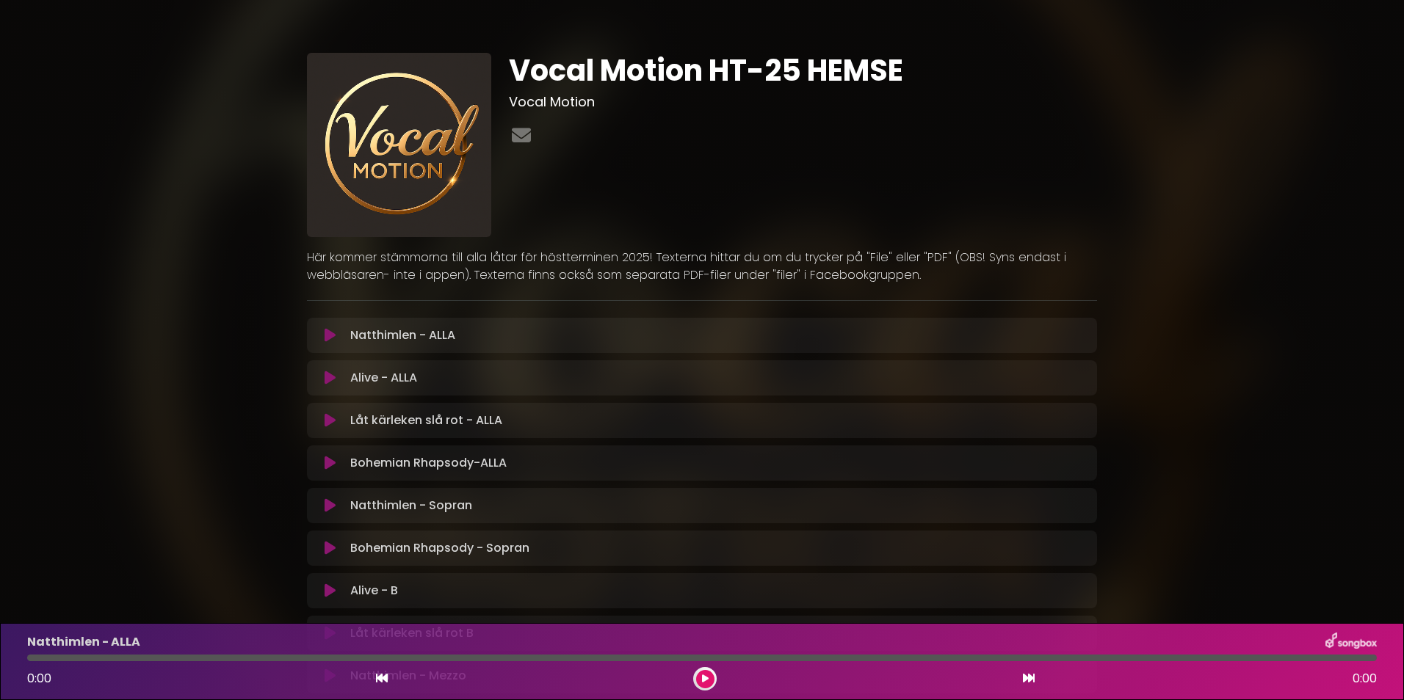 The height and width of the screenshot is (700, 1404). What do you see at coordinates (428, 463) in the screenshot?
I see `p: Bohemian Rhapsody-ALLA` at bounding box center [428, 463].